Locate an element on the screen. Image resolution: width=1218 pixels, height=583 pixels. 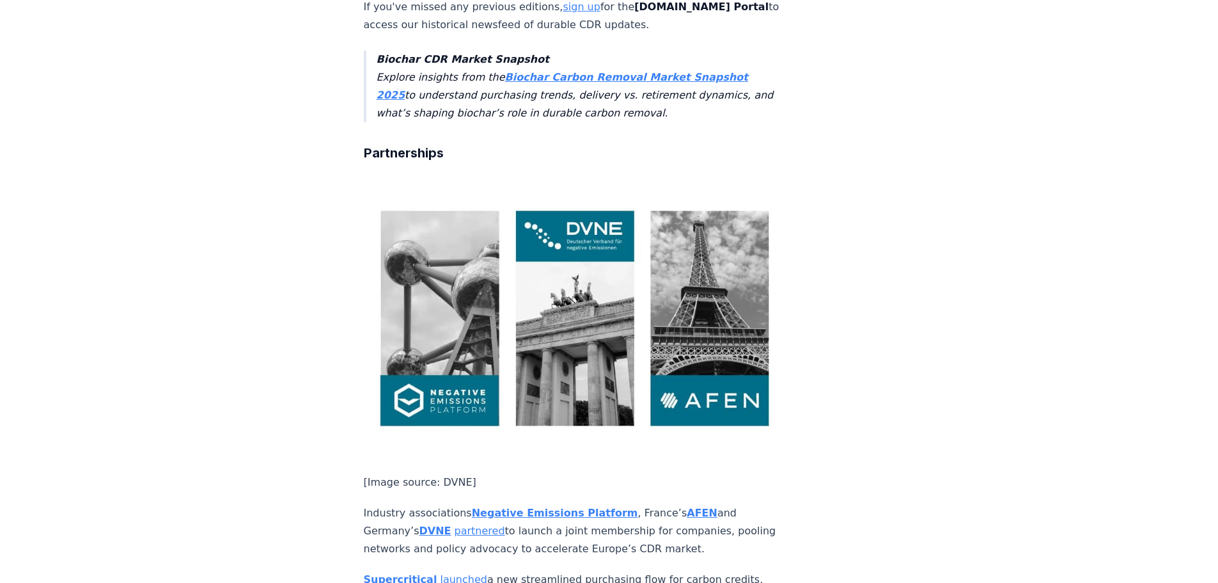
strong: Biochar Carbon Removal Market Snapshot 2025 is located at coordinates (562, 86).